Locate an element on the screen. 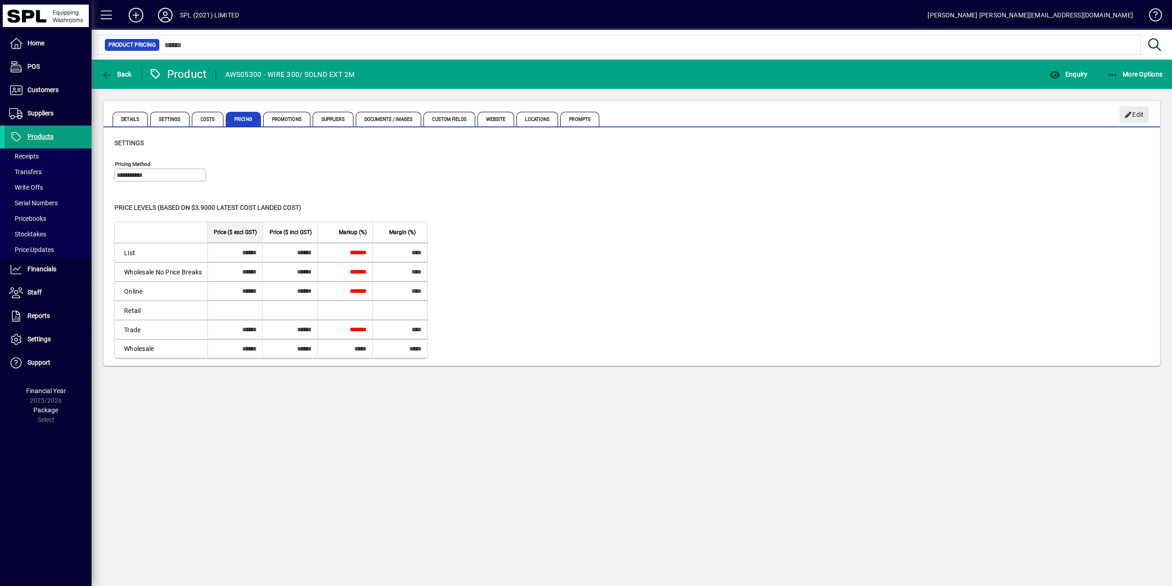 The height and width of the screenshot is (586, 1172). td: Wholesale is located at coordinates (161, 348).